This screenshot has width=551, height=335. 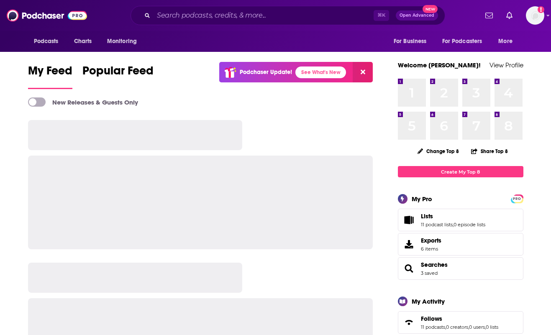 What do you see at coordinates (457, 327) in the screenshot?
I see `a: 0 creators` at bounding box center [457, 327].